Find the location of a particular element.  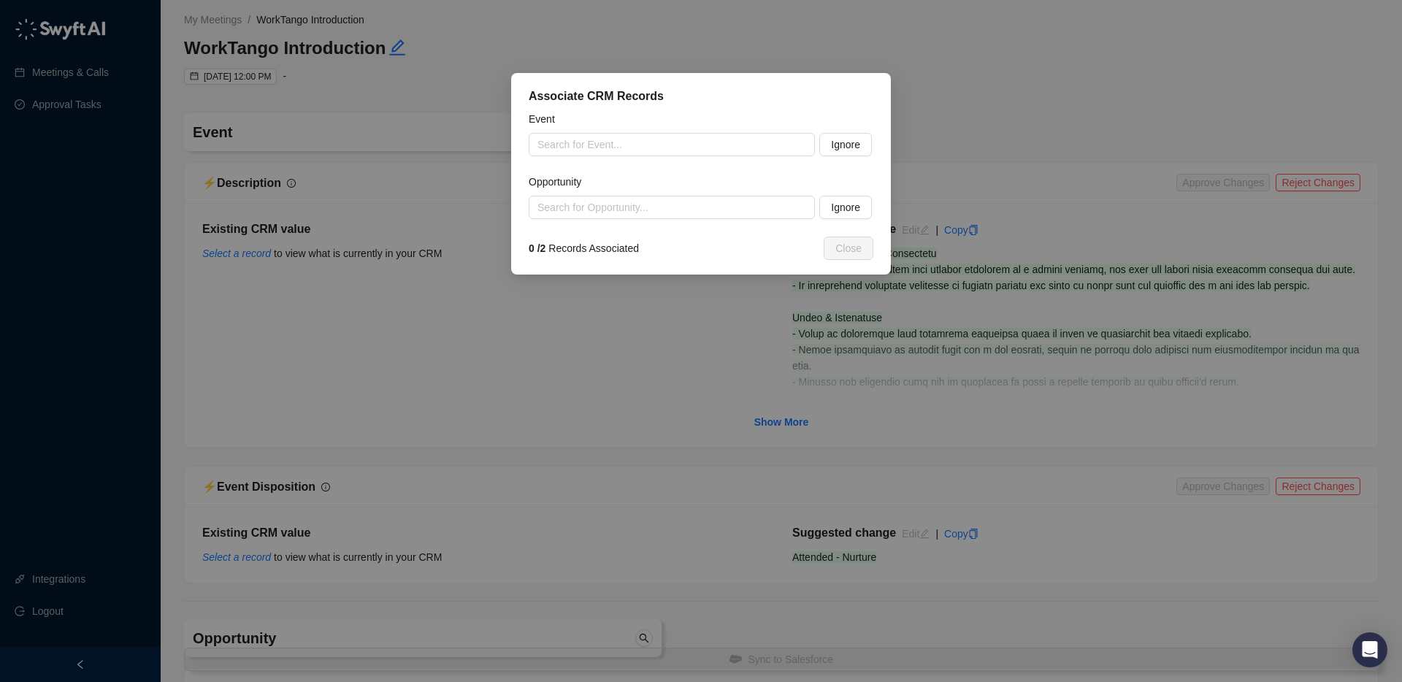

label: Event is located at coordinates (547, 119).